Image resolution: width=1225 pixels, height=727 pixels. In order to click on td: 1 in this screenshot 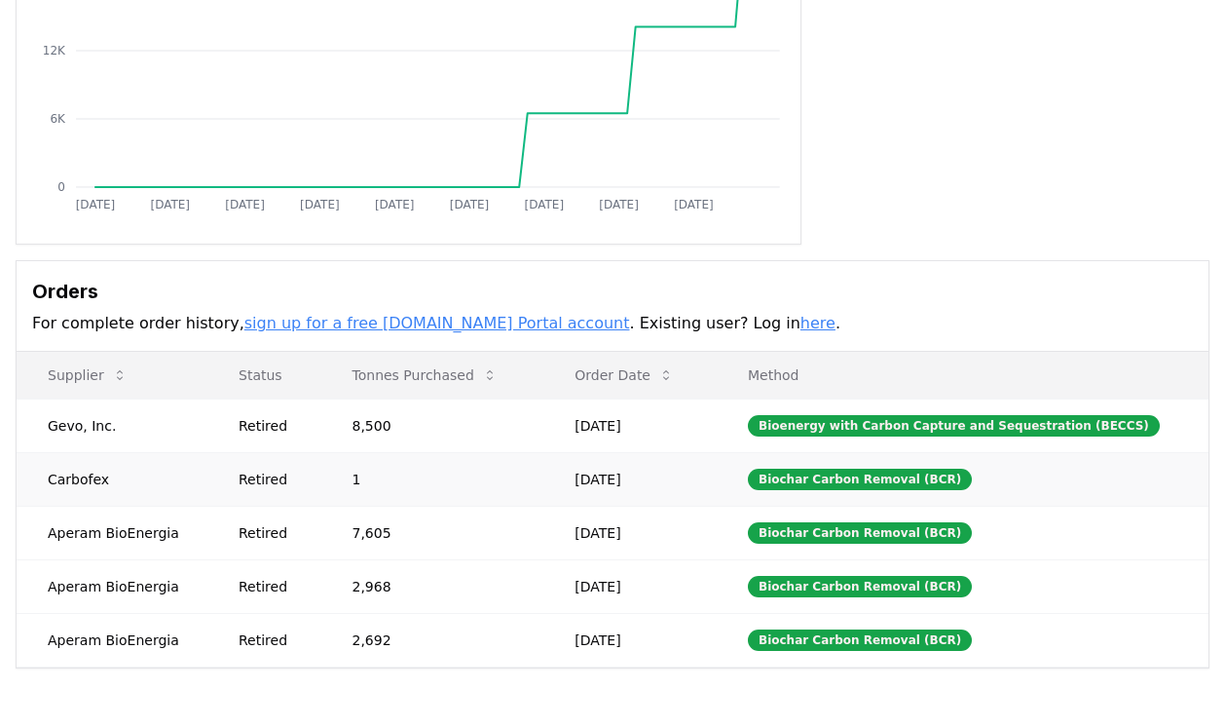, I will do `click(433, 478)`.